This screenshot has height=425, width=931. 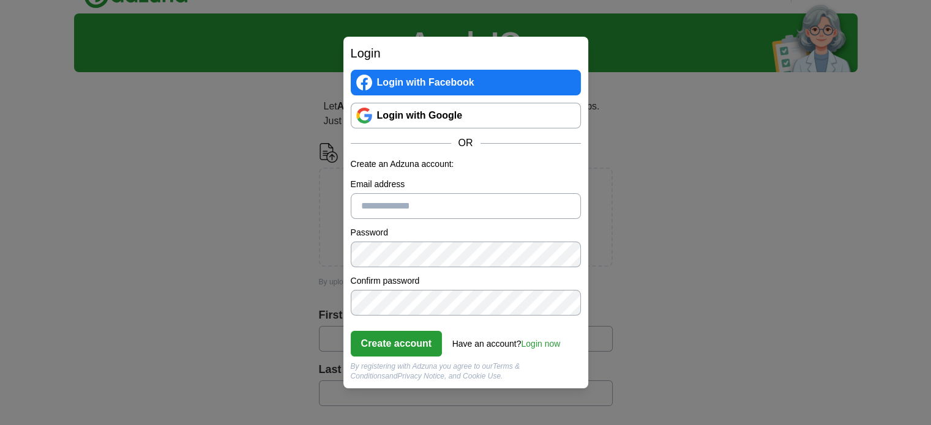 I want to click on label: Email address, so click(x=466, y=184).